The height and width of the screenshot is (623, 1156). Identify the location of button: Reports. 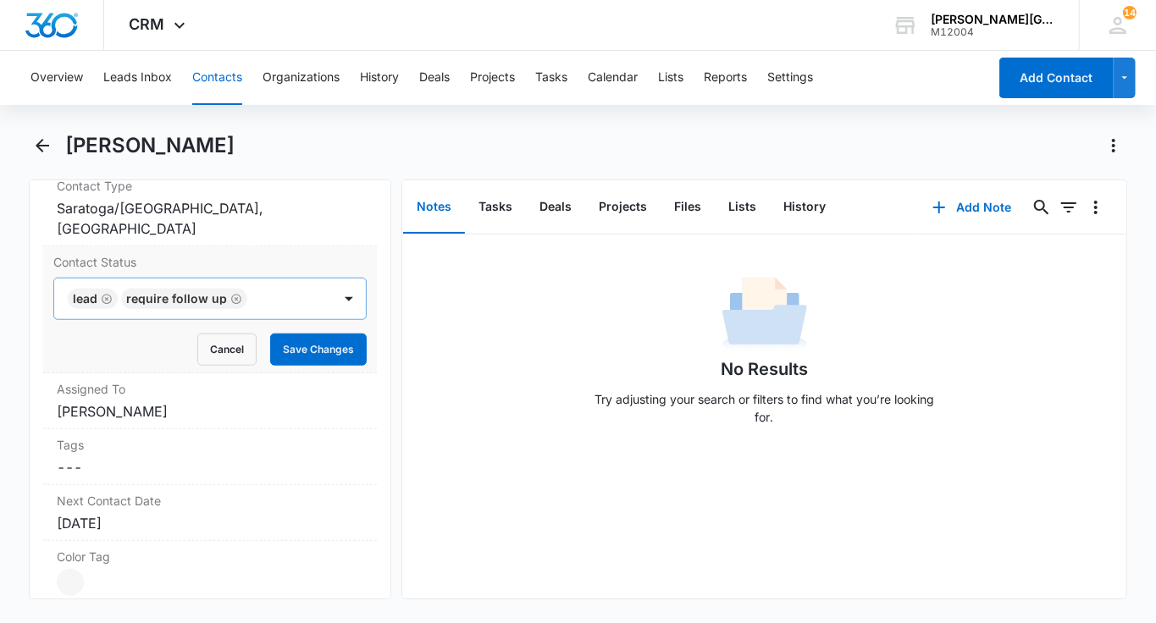
(725, 78).